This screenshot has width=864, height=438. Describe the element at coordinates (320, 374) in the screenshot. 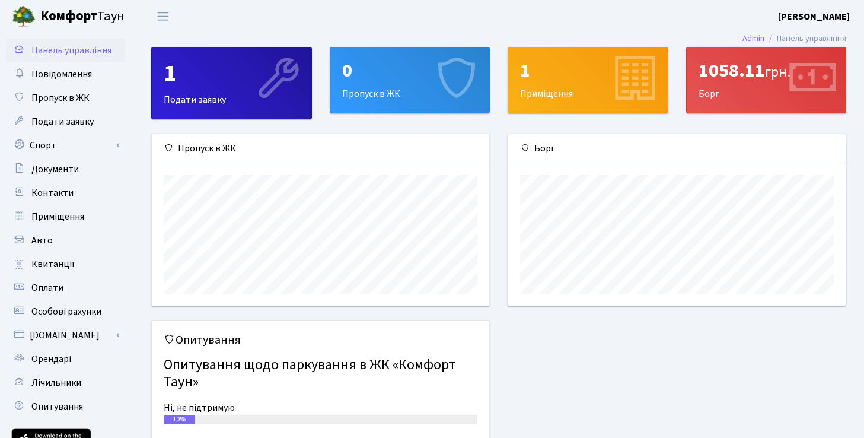

I see `h4: Опитування щодо паркування в ЖК «Комфорт Таун»` at that location.